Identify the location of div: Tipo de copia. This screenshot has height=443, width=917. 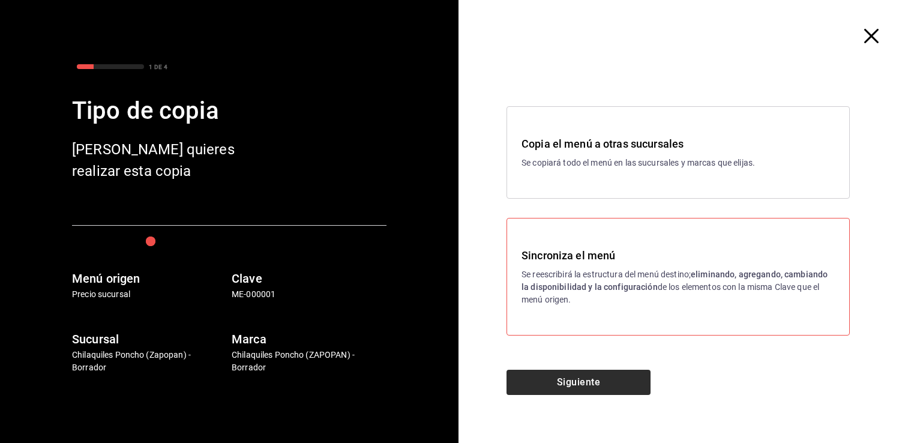
(229, 111).